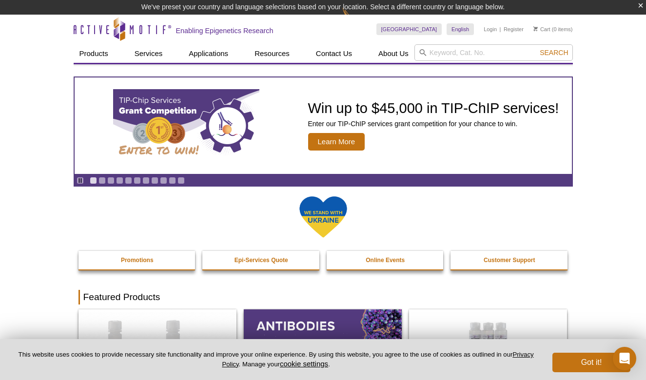 The height and width of the screenshot is (380, 646). I want to click on img: TIP-ChIP Services Grant Competition, so click(186, 126).